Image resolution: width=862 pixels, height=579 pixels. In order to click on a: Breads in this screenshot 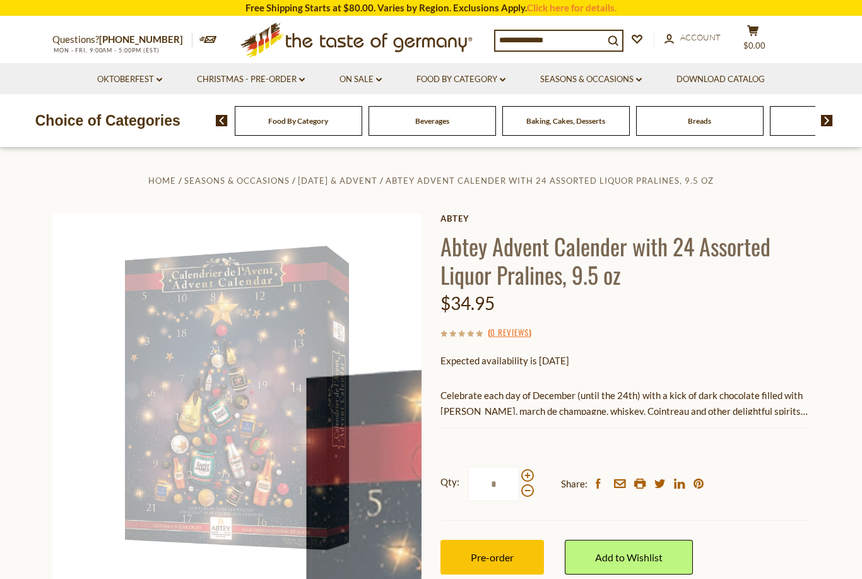, I will do `click(699, 121)`.